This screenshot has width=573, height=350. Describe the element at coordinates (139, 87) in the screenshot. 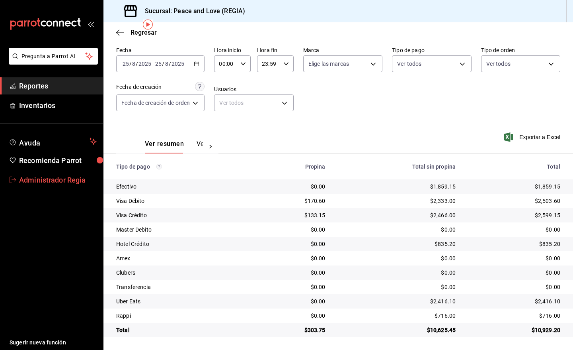

I see `div: Fecha de creación` at that location.